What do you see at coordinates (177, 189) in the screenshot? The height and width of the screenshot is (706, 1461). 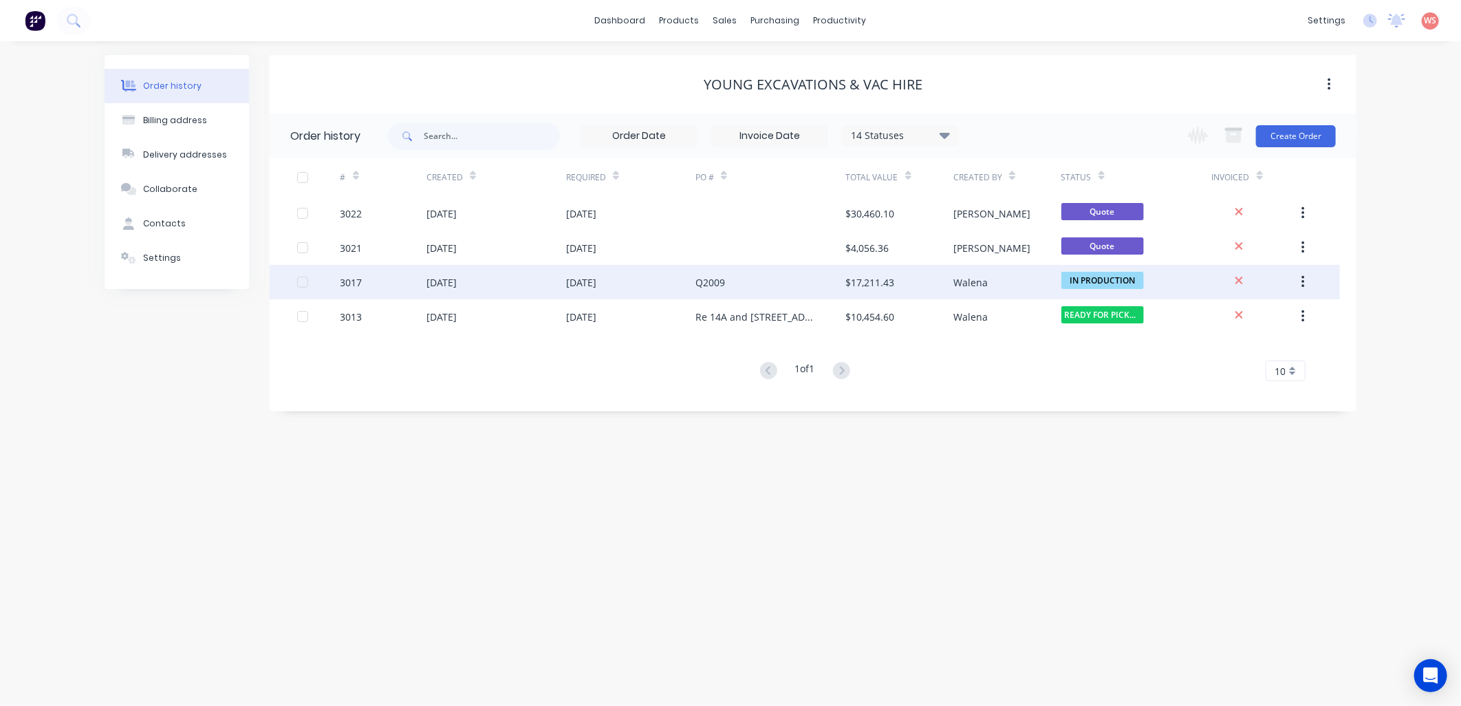 I see `button: Collaborate` at bounding box center [177, 189].